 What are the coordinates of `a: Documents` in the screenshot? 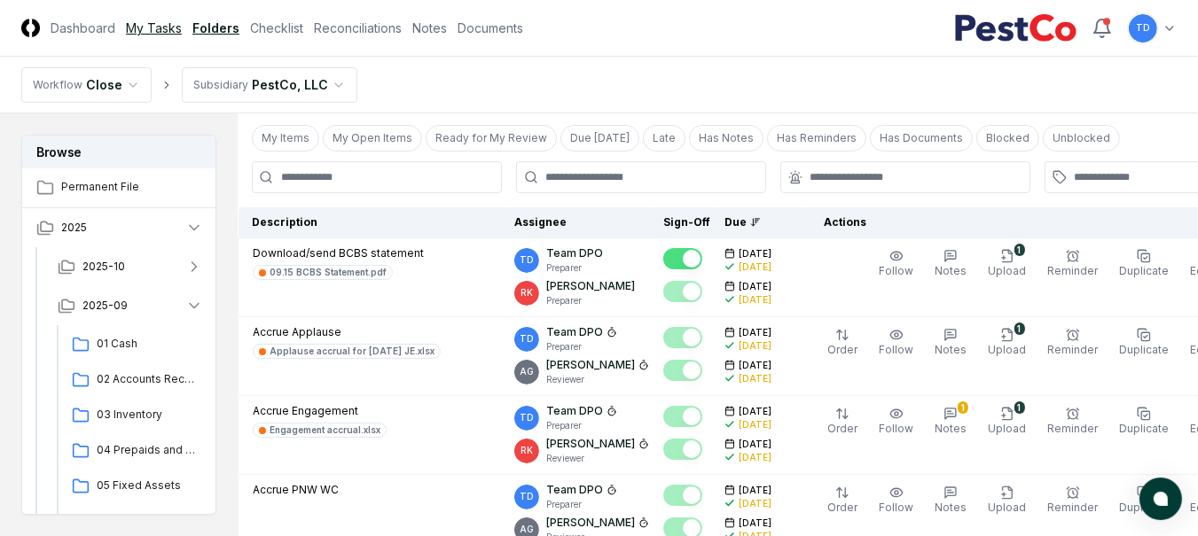 It's located at (490, 27).